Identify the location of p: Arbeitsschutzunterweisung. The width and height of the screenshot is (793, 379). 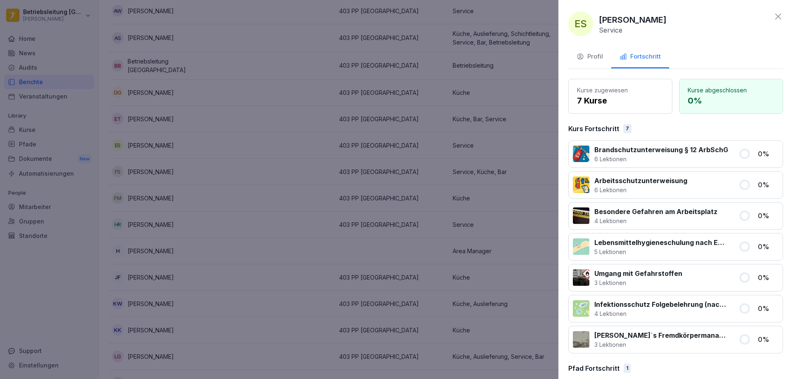
(640, 181).